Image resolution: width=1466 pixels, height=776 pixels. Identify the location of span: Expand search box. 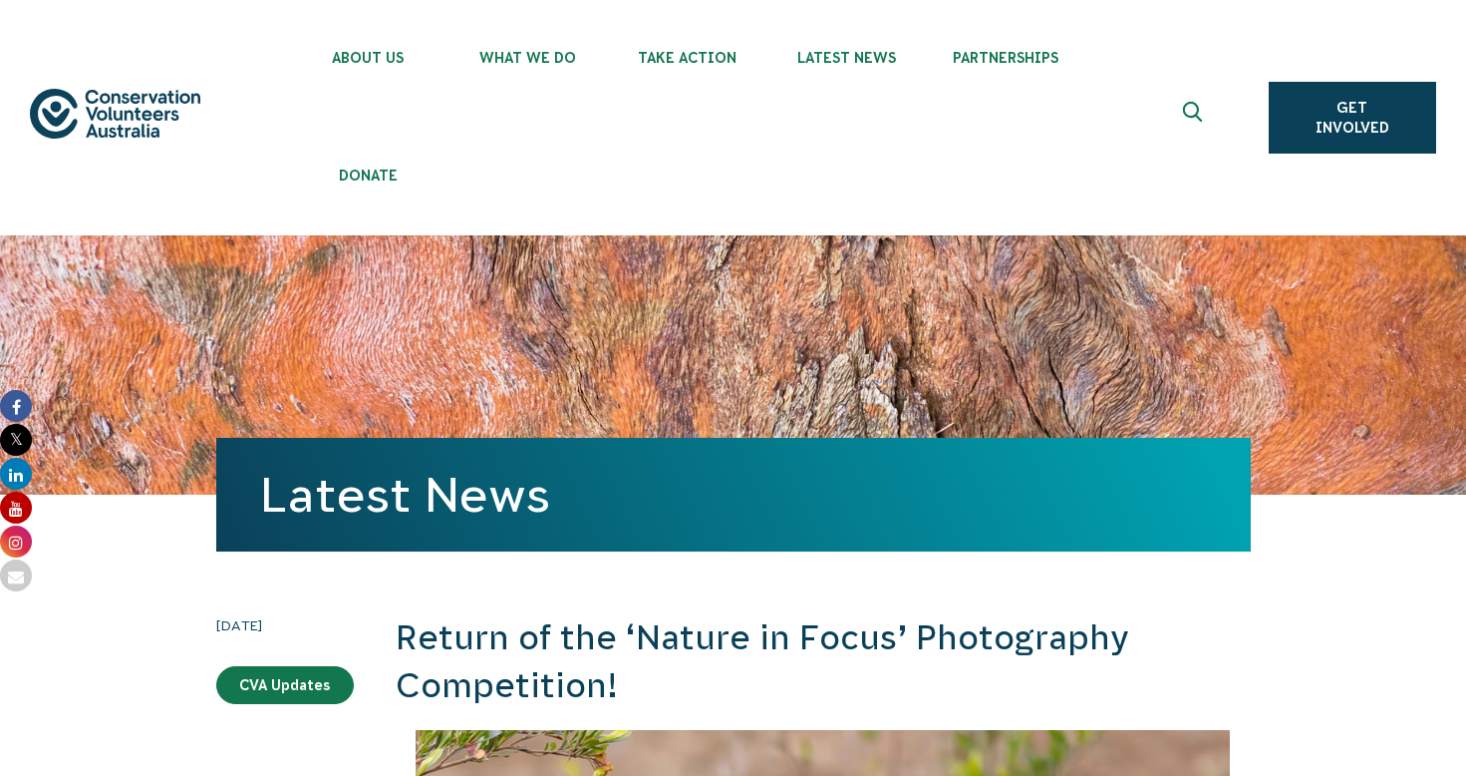
(1194, 118).